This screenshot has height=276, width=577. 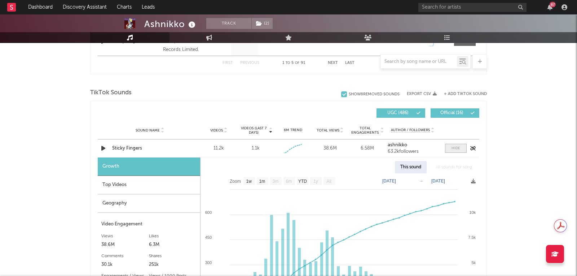 What do you see at coordinates (452, 113) in the screenshot?
I see `span: Official ( 16 )` at bounding box center [452, 113].